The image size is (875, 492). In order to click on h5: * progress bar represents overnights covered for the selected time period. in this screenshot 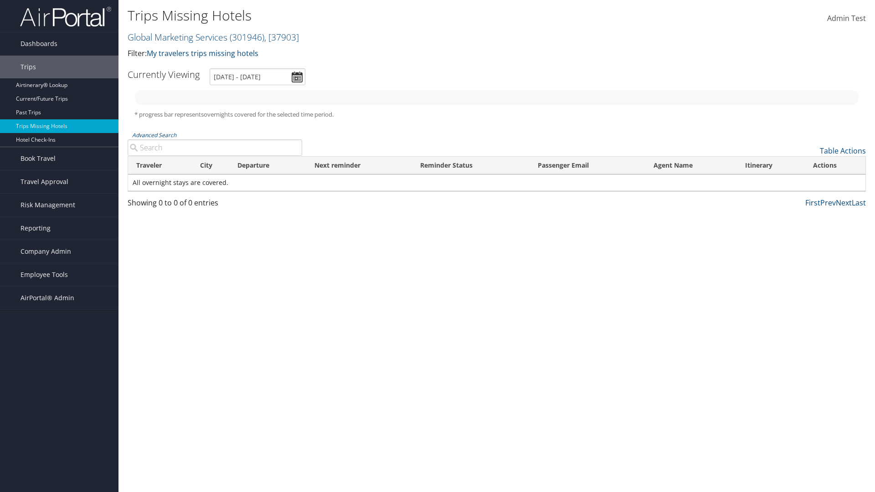, I will do `click(497, 114)`.